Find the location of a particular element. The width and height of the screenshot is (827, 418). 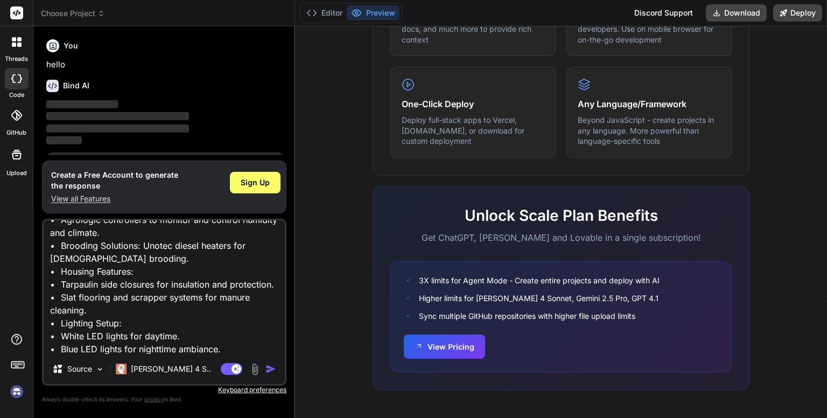

label: GitHub is located at coordinates (16, 133).